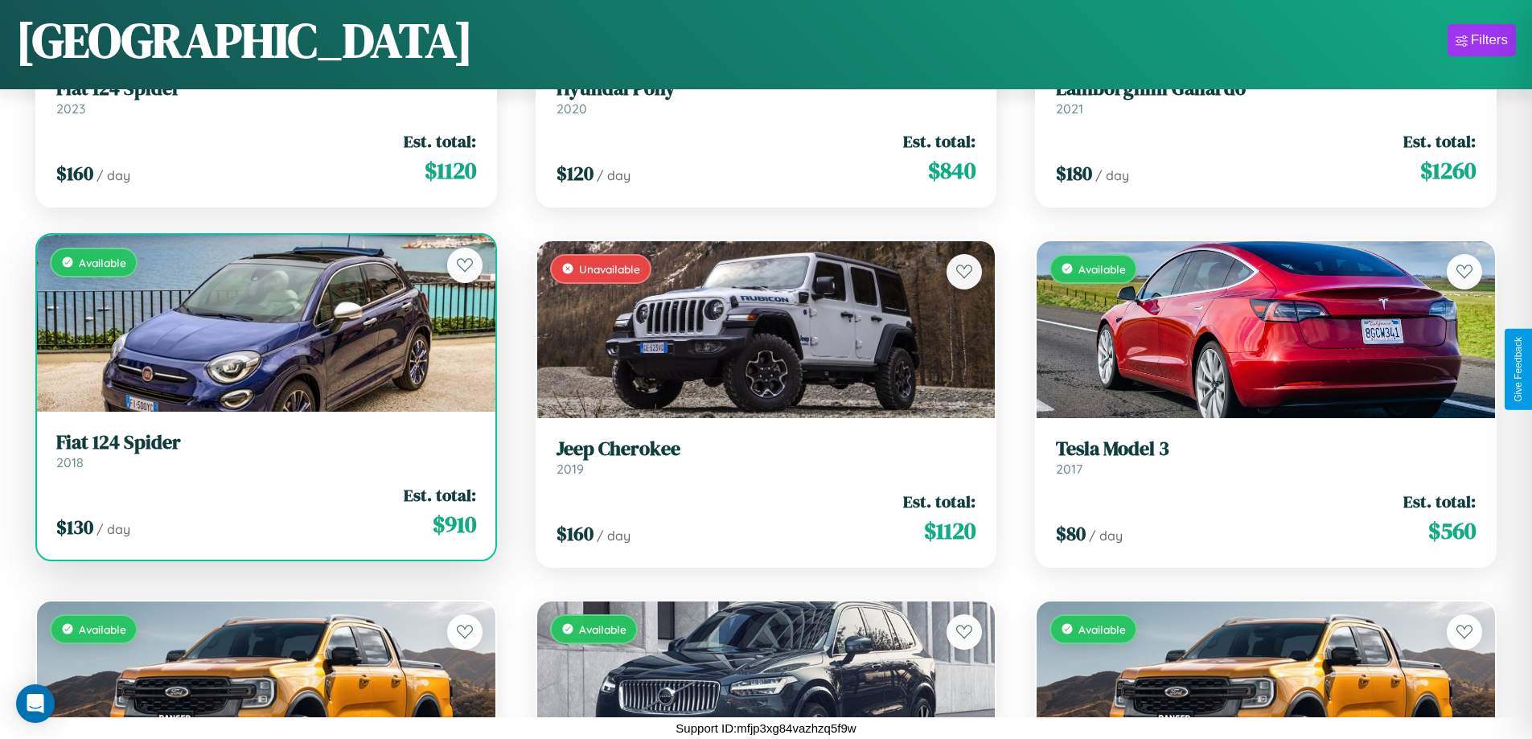 The height and width of the screenshot is (739, 1532). Describe the element at coordinates (266, 96) in the screenshot. I see `a: Fiat 124 Spider2023` at that location.